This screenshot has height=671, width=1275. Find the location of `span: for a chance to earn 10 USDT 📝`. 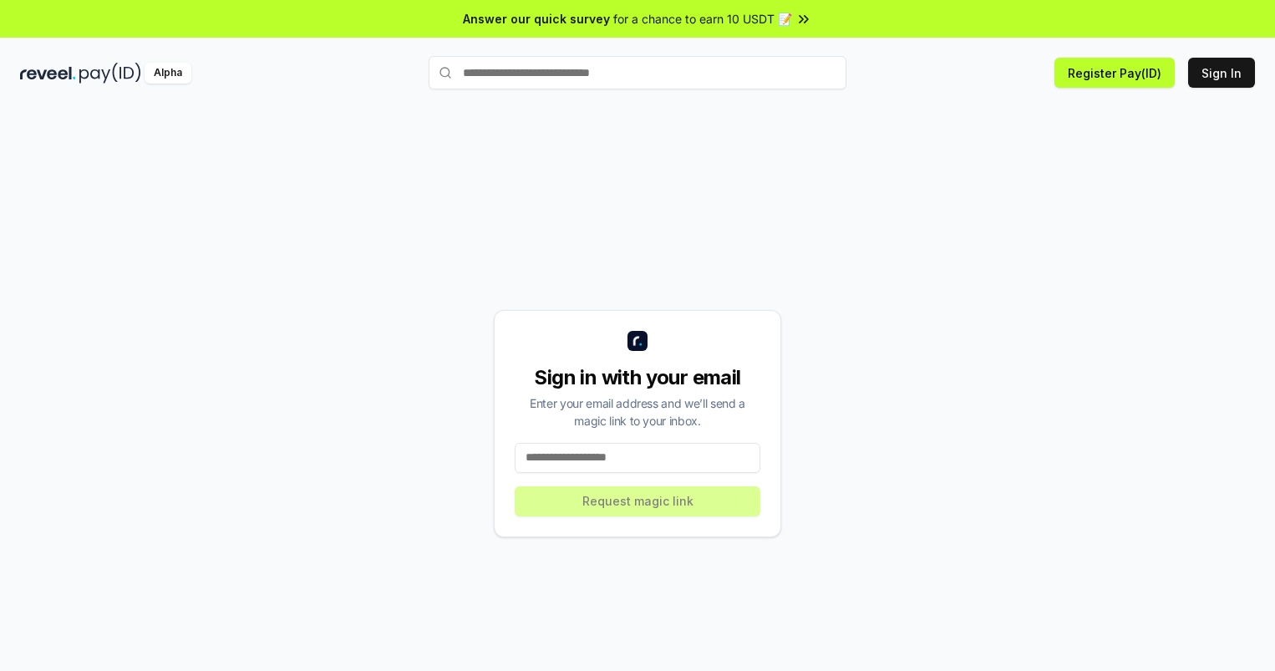

span: for a chance to earn 10 USDT 📝 is located at coordinates (703, 18).